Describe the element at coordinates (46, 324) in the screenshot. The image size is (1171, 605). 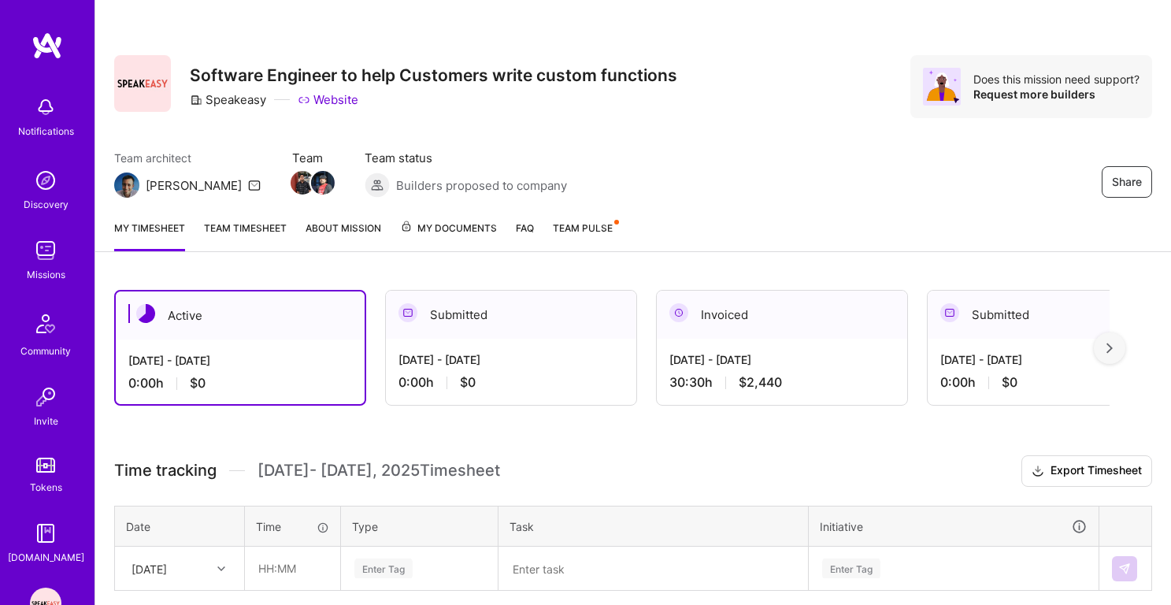
I see `img: Community` at that location.